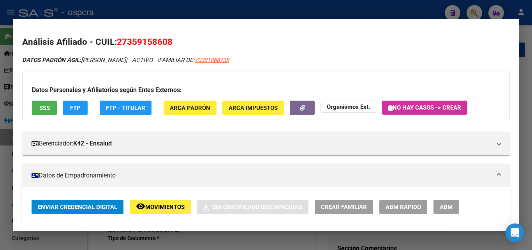 The width and height of the screenshot is (532, 250). What do you see at coordinates (403, 207) in the screenshot?
I see `button: ABM Rápido` at bounding box center [403, 207].